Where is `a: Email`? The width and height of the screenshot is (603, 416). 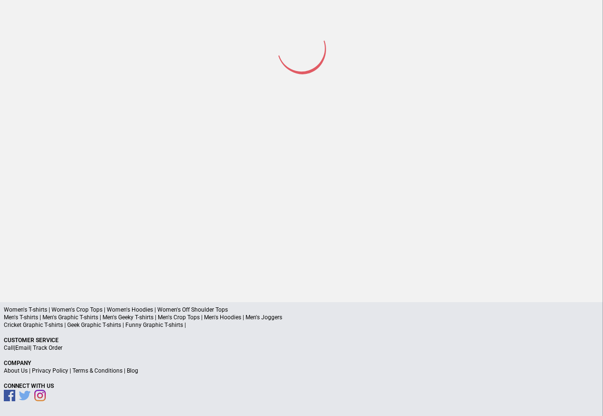 a: Email is located at coordinates (22, 348).